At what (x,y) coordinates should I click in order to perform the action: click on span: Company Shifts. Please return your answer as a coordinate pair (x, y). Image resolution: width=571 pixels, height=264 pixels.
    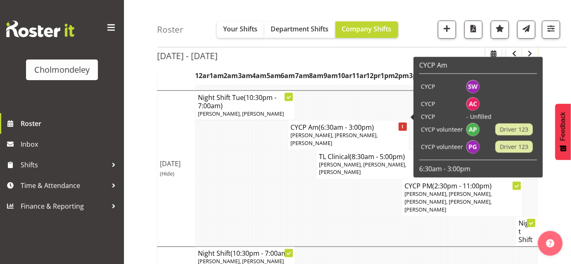
    Looking at the image, I should click on (367, 29).